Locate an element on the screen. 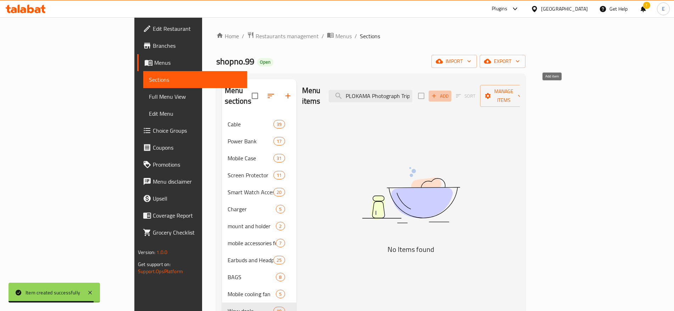 The width and height of the screenshot is (674, 311). span: Grocery Checklist is located at coordinates (197, 233).